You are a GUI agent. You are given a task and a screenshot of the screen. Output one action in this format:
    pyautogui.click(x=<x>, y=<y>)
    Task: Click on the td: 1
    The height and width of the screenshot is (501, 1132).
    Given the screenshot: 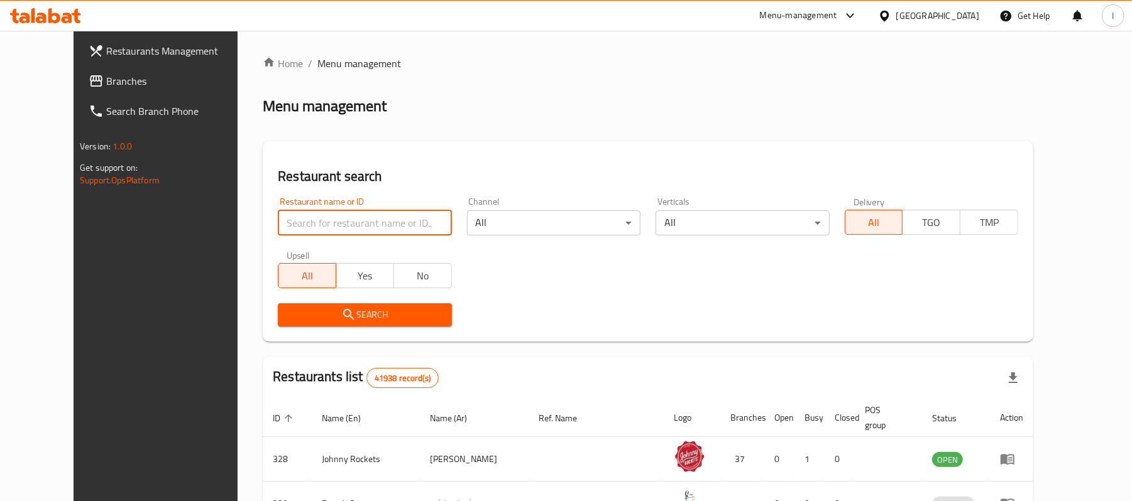 What is the action you would take?
    pyautogui.click(x=809, y=459)
    